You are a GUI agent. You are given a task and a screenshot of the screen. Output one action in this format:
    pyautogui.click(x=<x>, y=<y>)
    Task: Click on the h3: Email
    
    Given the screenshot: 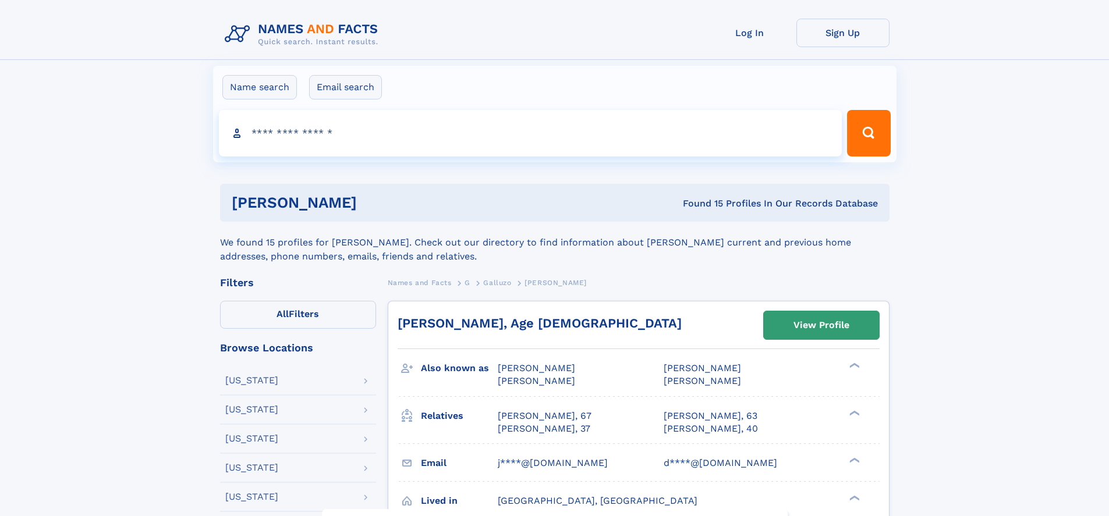 What is the action you would take?
    pyautogui.click(x=459, y=463)
    